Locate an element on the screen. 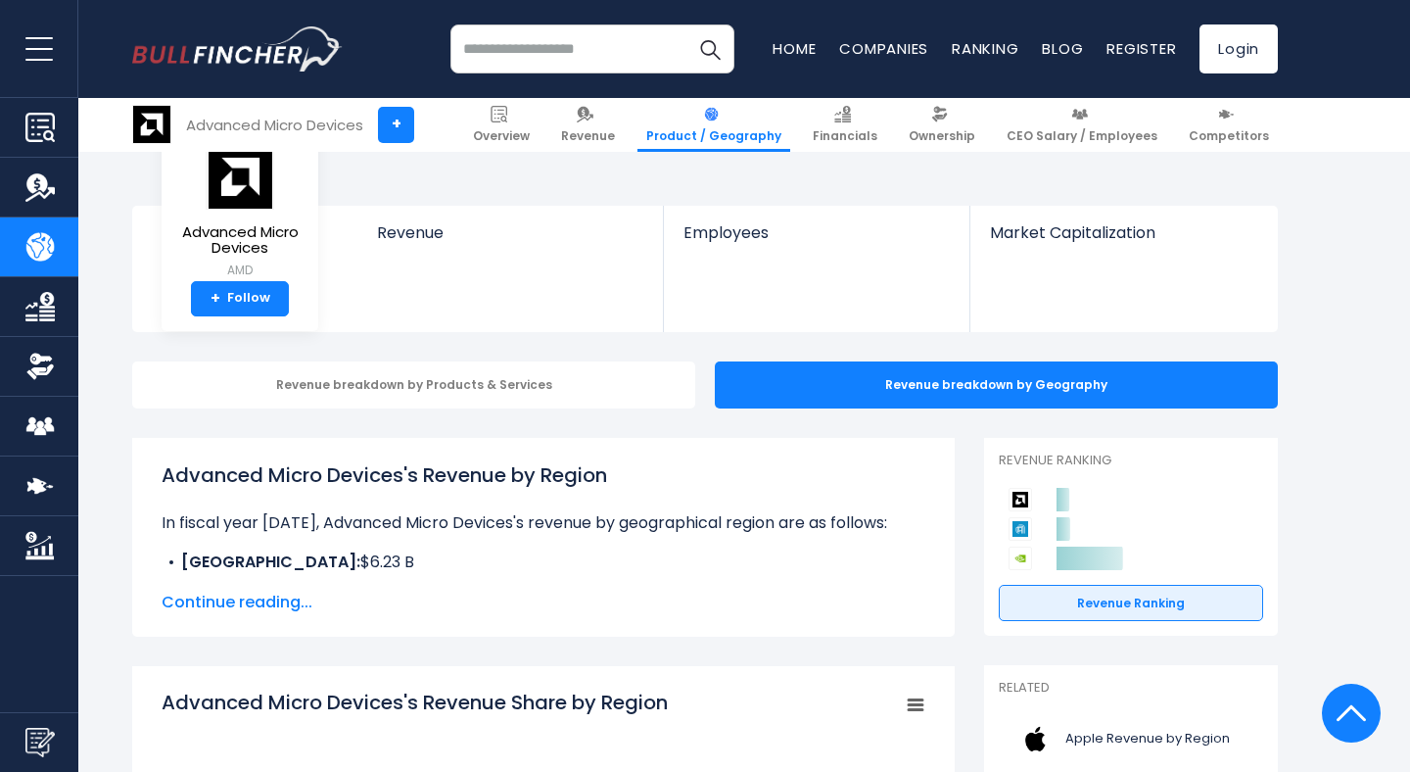 The image size is (1410, 772). img: Ownership is located at coordinates (40, 366).